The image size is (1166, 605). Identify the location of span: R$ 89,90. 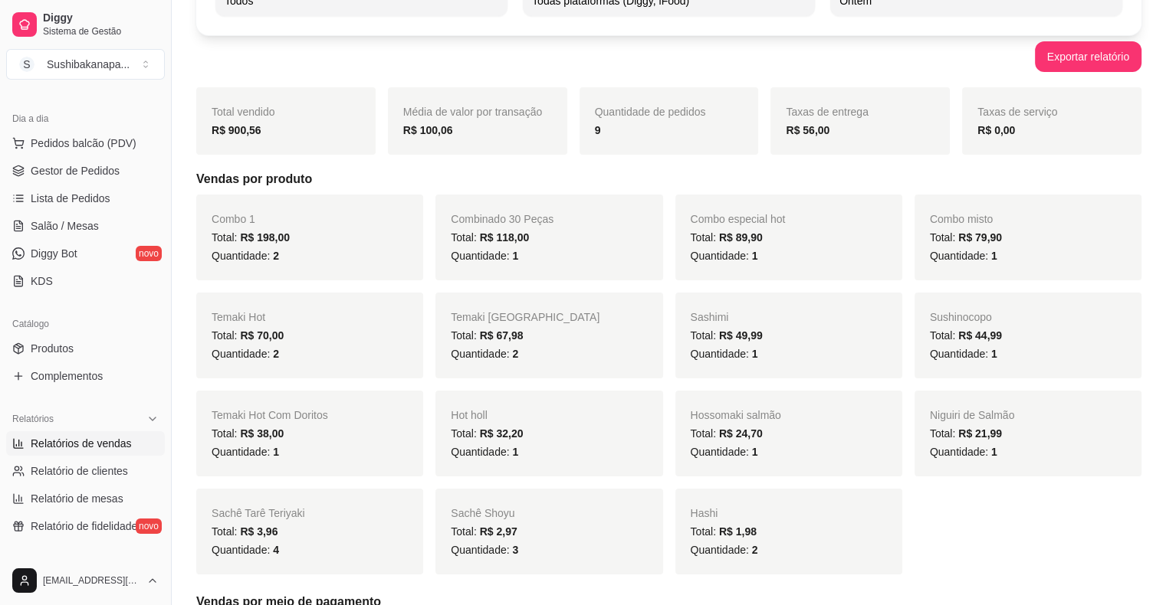
(740, 238).